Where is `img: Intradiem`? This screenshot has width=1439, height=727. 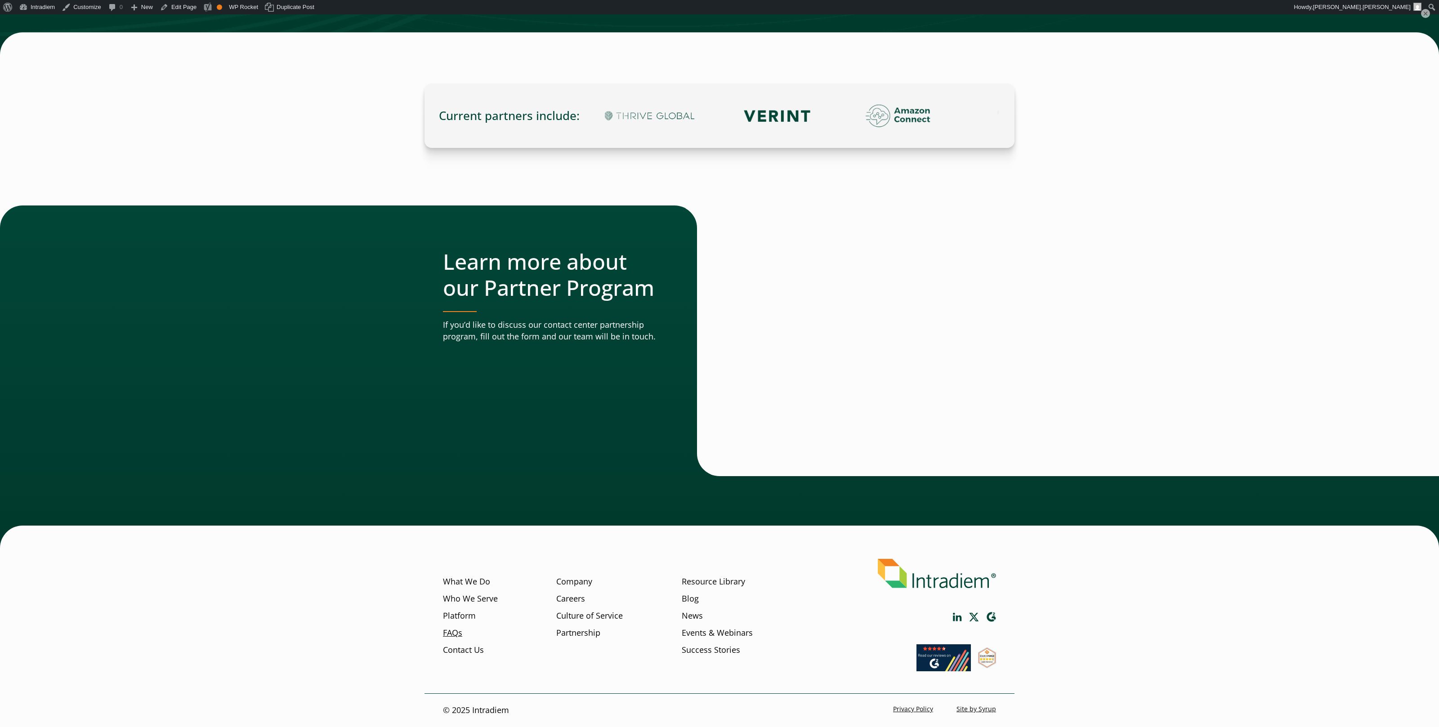 img: Intradiem is located at coordinates (937, 573).